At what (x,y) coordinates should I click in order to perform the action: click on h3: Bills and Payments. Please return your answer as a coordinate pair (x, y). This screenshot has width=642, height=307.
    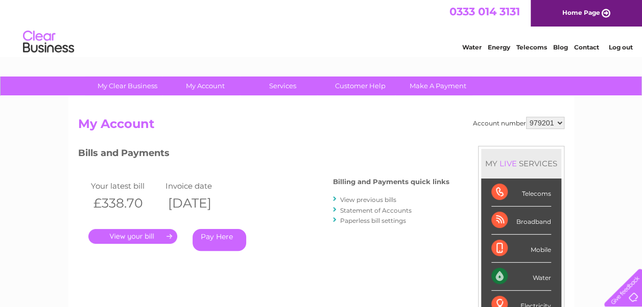
    Looking at the image, I should click on (263, 155).